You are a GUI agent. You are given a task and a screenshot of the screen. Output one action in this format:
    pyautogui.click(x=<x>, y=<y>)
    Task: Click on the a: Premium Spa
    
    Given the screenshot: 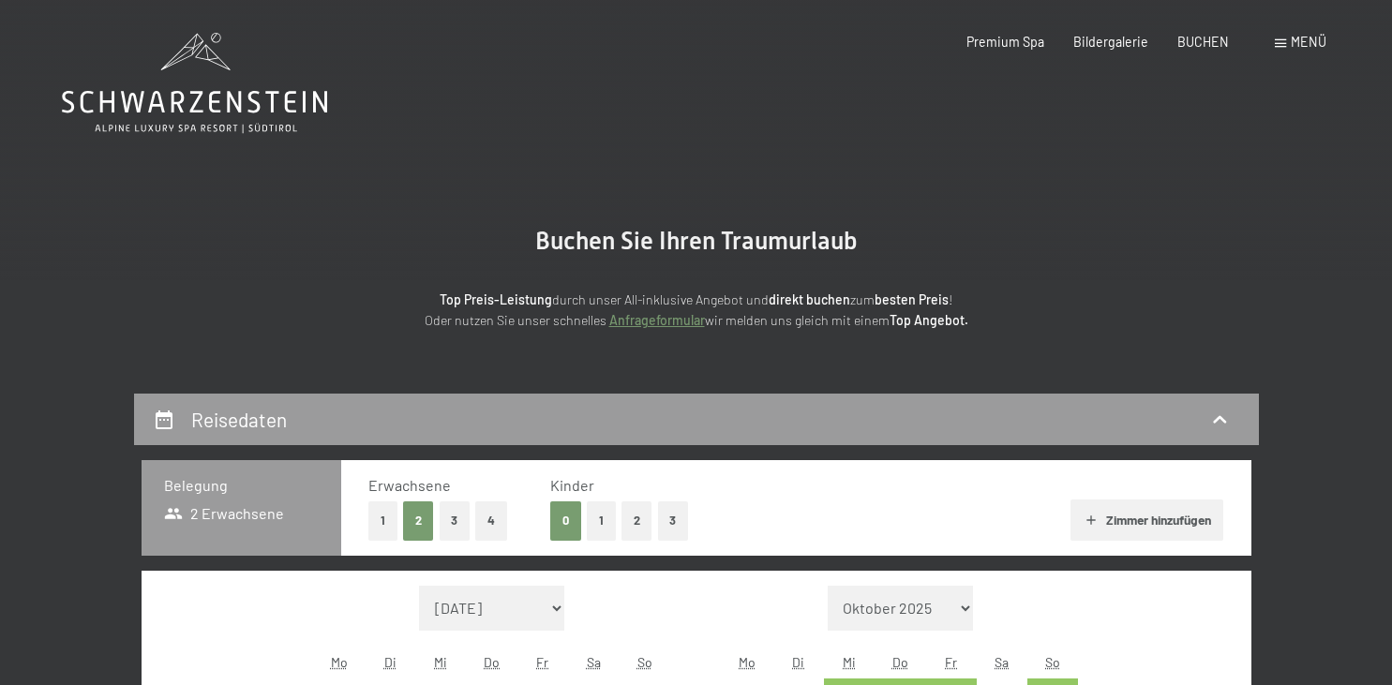 What is the action you would take?
    pyautogui.click(x=1005, y=41)
    